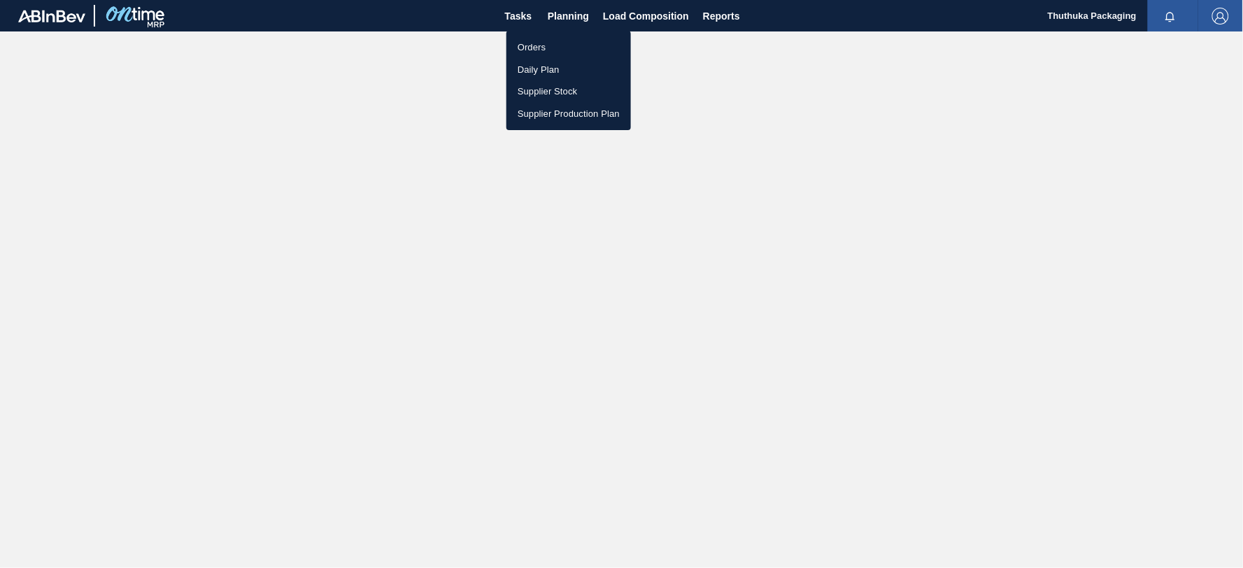 The height and width of the screenshot is (568, 1243). I want to click on li: Supplier Stock, so click(569, 92).